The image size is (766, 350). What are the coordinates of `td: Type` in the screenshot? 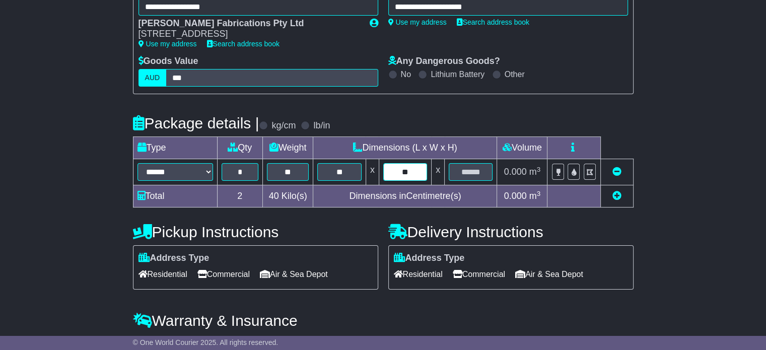 It's located at (175, 148).